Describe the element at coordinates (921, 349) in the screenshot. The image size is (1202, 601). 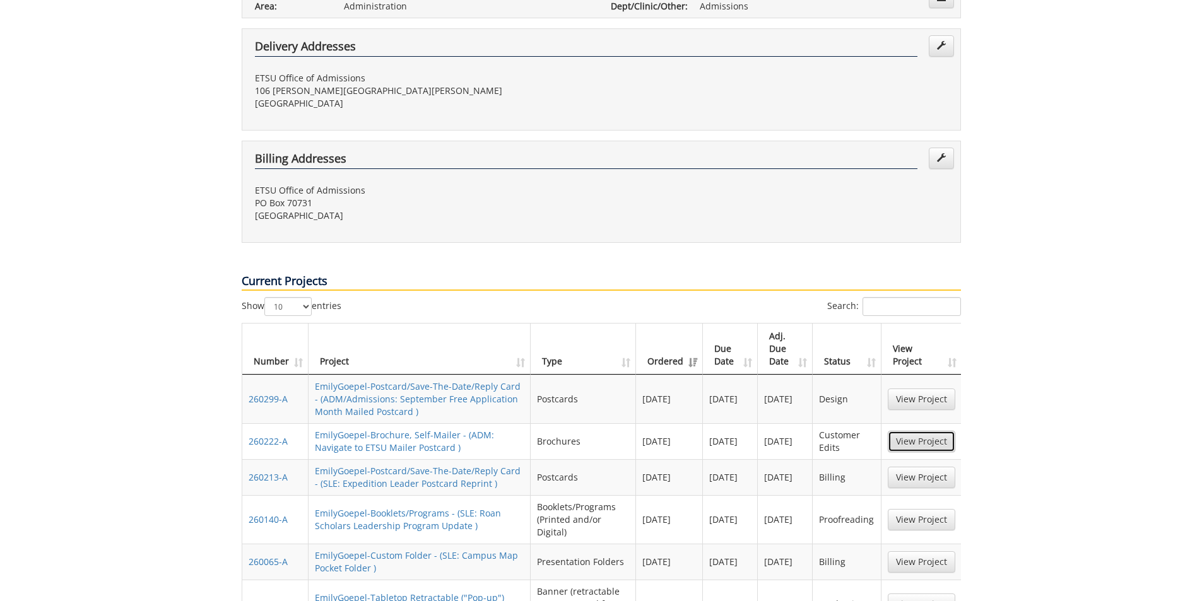
I see `th: View Project: activate to sort column ascending` at that location.